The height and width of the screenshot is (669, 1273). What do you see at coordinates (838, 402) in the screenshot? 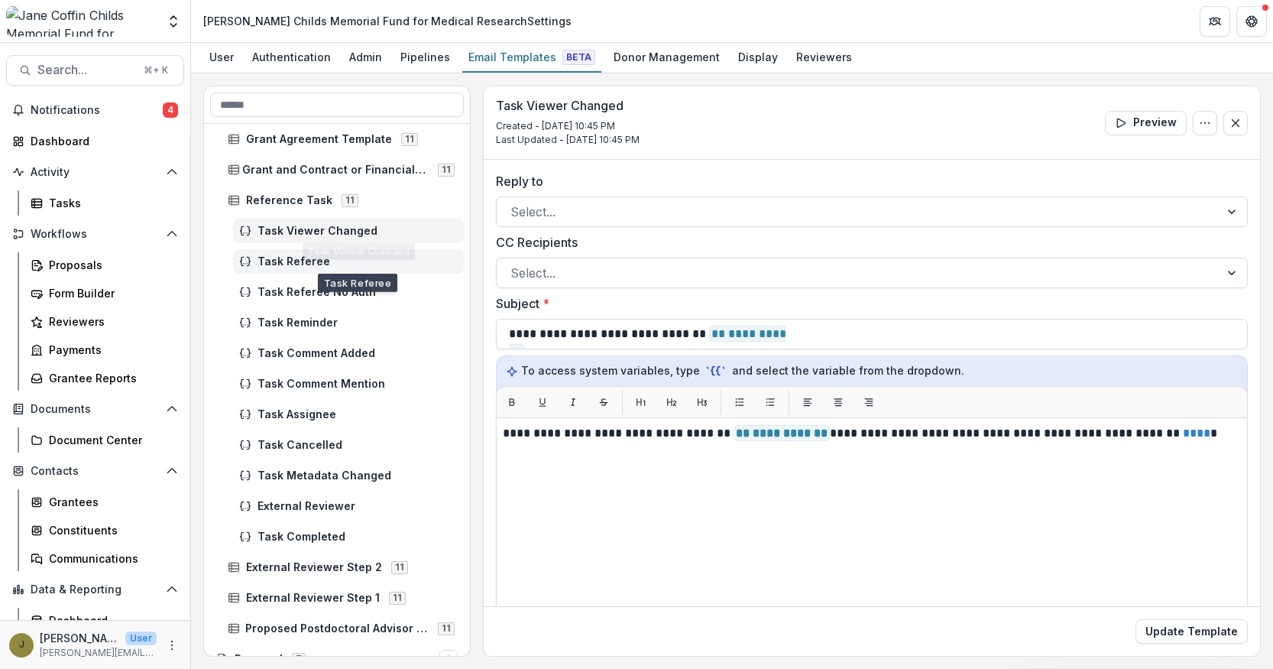
I see `button: Align center` at bounding box center [838, 402].